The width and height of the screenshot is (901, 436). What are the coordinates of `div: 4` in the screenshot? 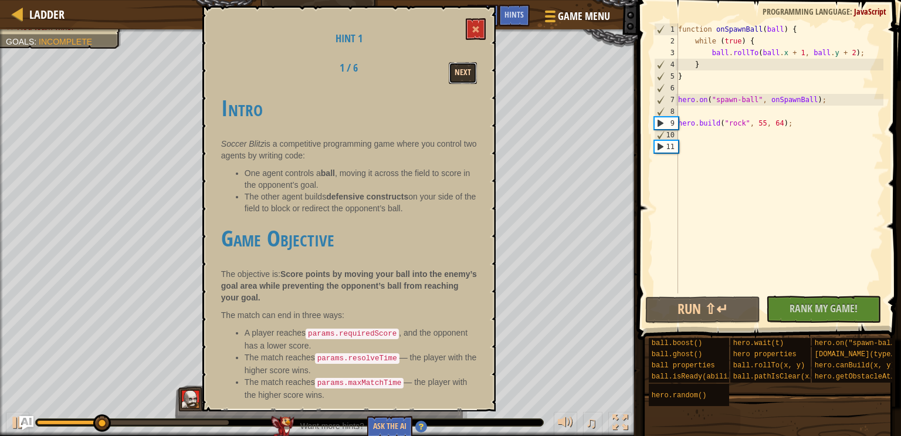 It's located at (666, 64).